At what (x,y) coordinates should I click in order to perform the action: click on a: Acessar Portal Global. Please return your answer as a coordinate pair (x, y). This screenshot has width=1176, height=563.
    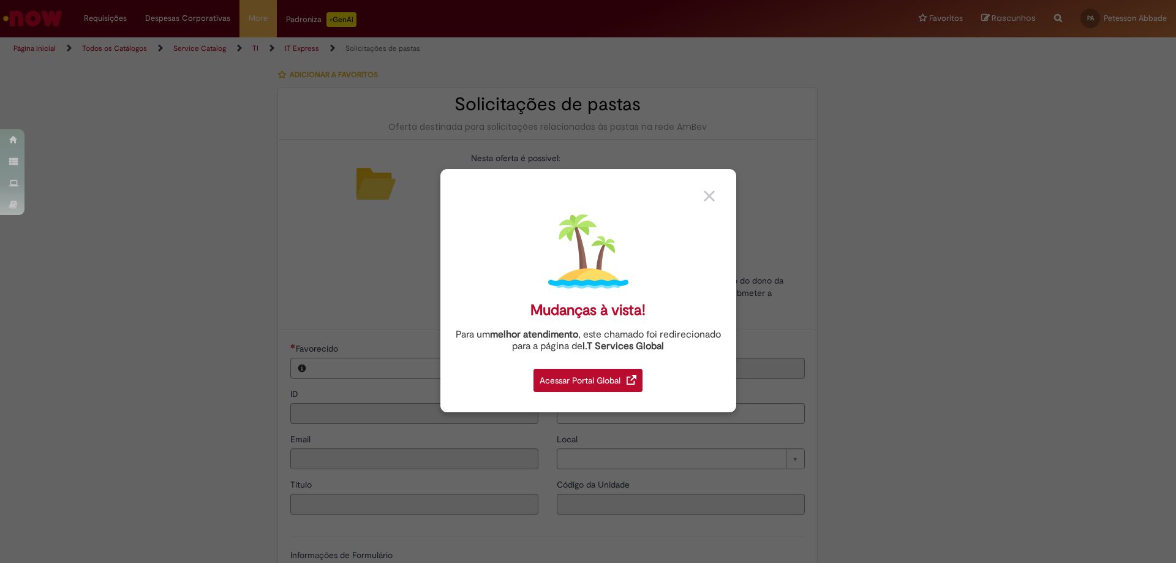
    Looking at the image, I should click on (588, 377).